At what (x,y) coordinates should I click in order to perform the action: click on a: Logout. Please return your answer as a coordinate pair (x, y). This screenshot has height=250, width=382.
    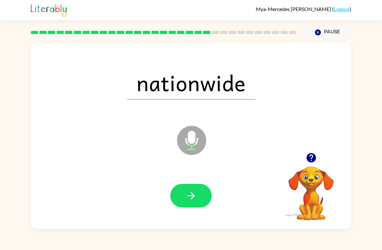
    Looking at the image, I should click on (342, 9).